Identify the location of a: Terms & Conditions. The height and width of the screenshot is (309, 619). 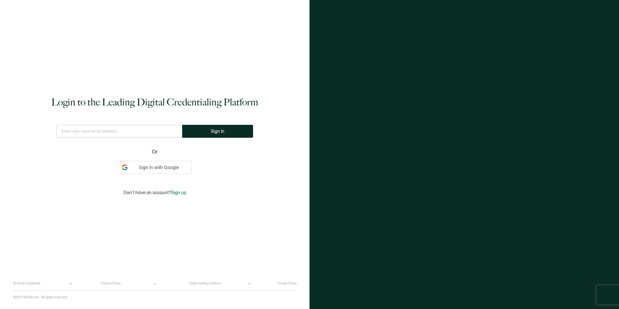
(26, 284).